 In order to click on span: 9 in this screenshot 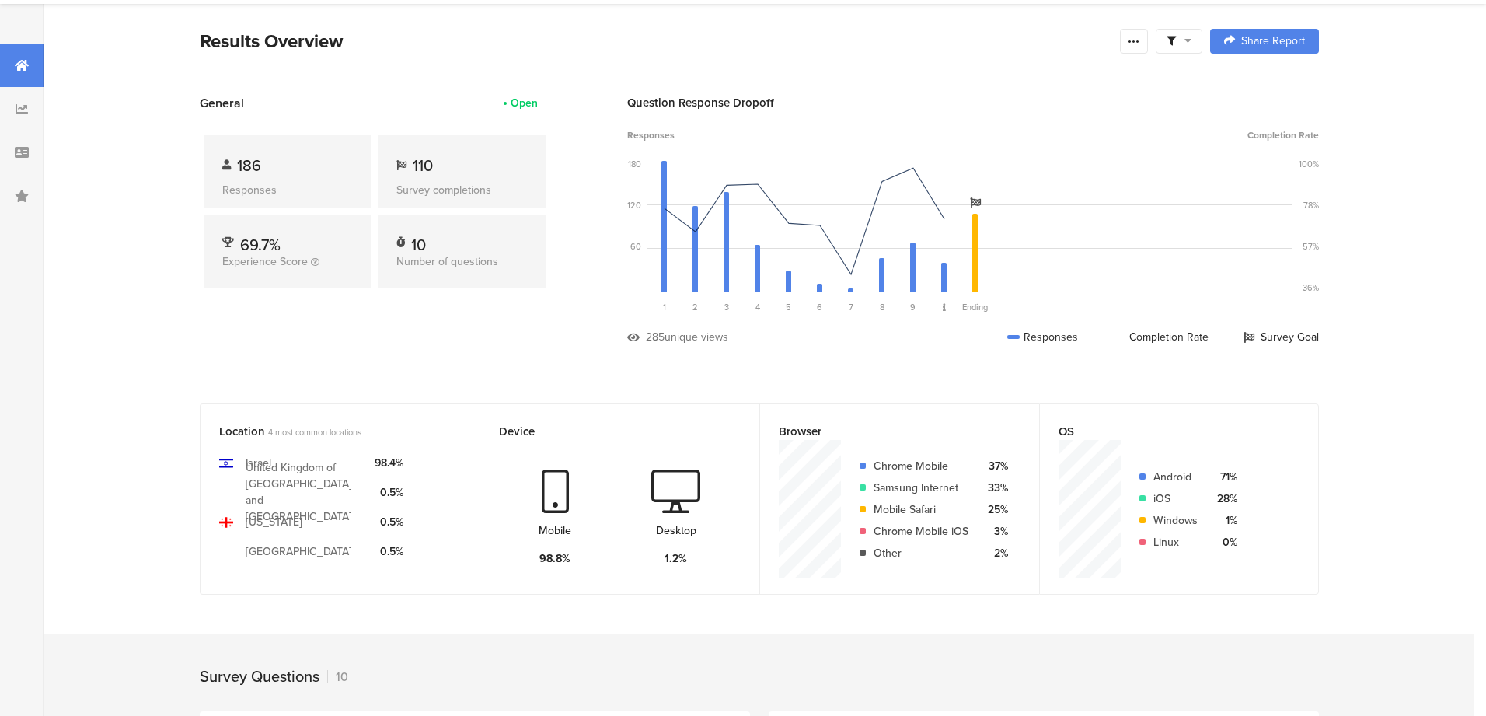, I will do `click(913, 307)`.